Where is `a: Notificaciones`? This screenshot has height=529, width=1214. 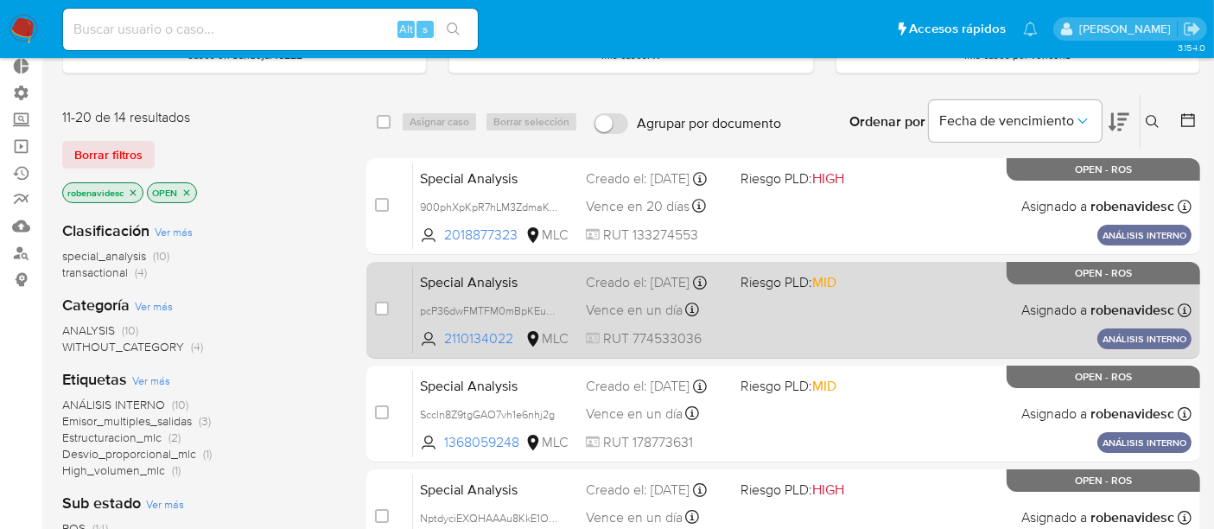
a: Notificaciones is located at coordinates (1030, 29).